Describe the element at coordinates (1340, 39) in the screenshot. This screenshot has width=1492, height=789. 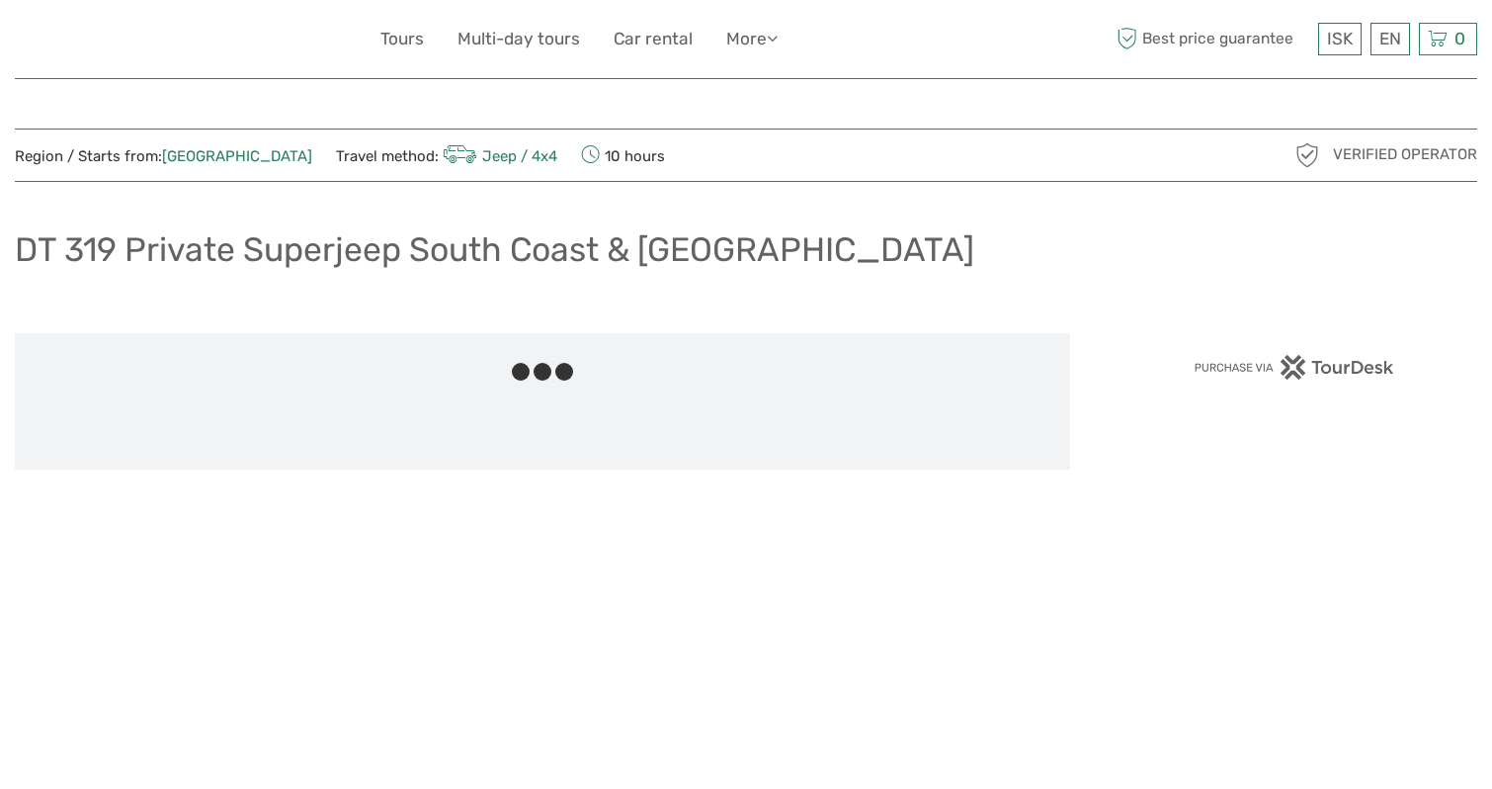
I see `span: ISK` at that location.